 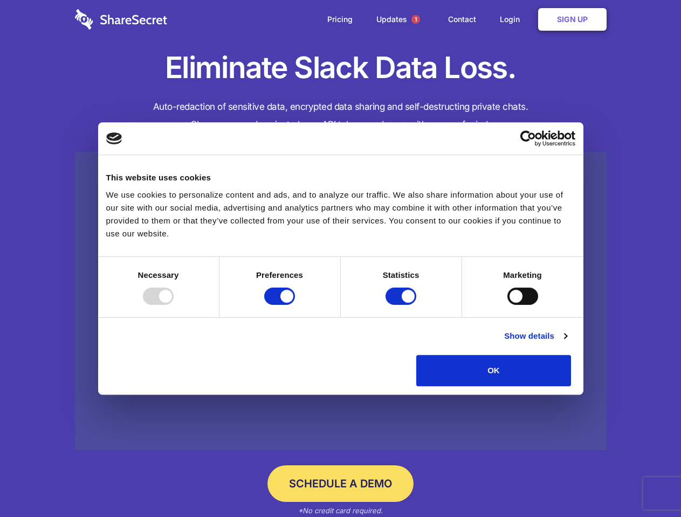 I want to click on strong: Statistics, so click(x=401, y=275).